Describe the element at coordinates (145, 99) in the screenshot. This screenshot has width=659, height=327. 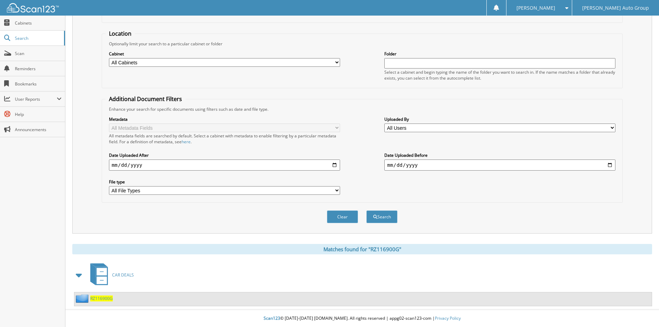
I see `legend: Additional Document Filters` at that location.